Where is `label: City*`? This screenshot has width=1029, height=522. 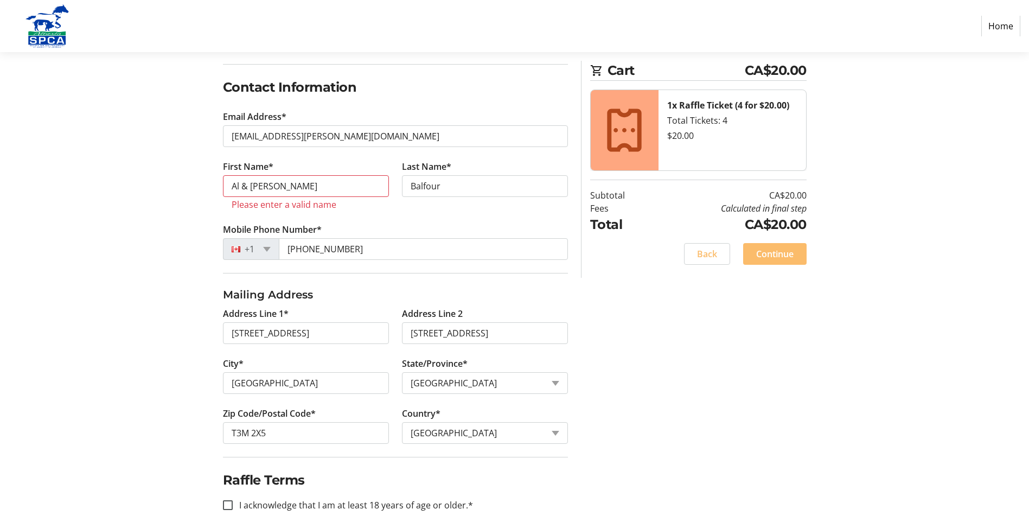
label: City* is located at coordinates (233, 364).